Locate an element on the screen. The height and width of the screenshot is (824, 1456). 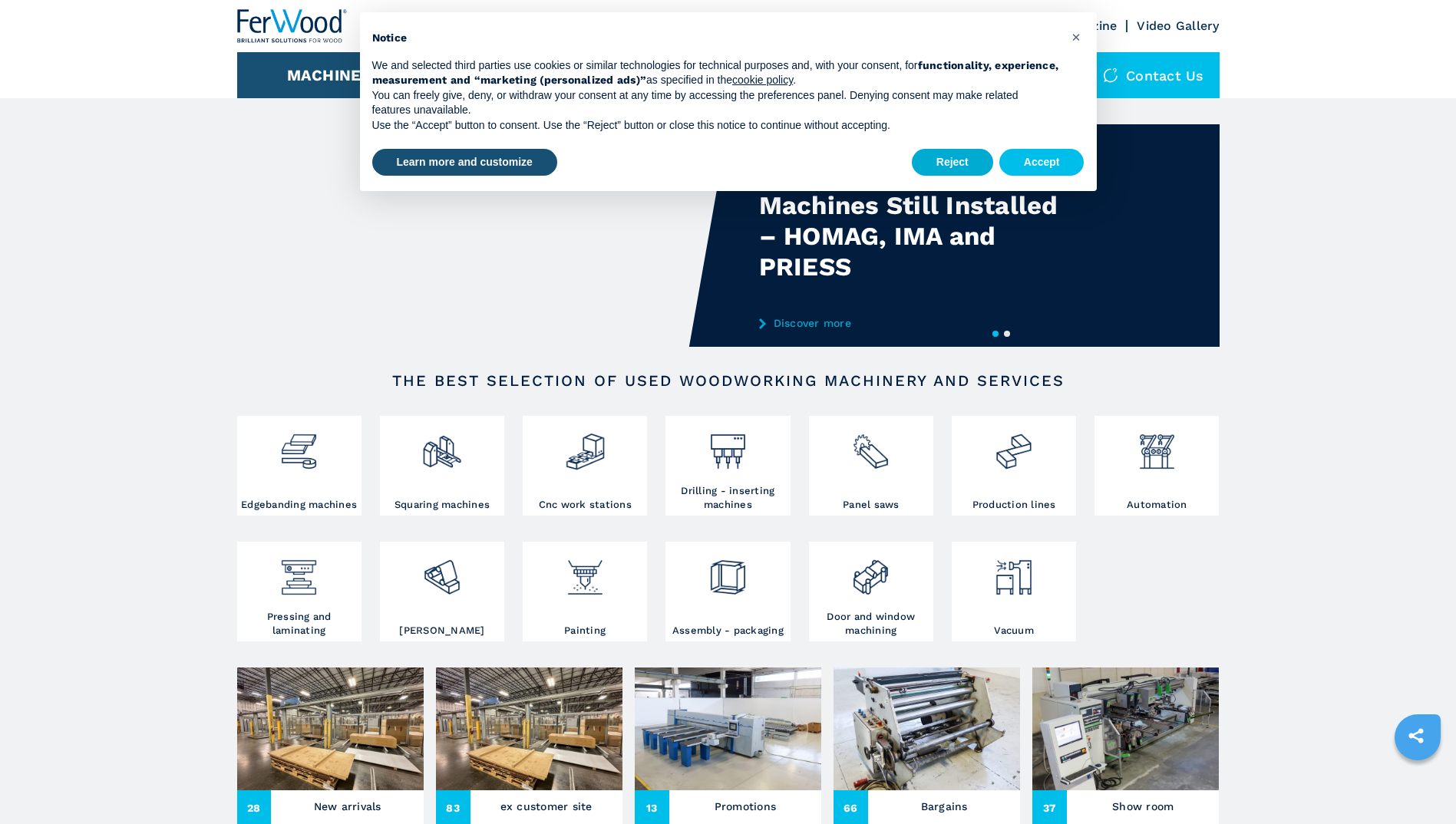
img: Ferwood is located at coordinates (292, 26).